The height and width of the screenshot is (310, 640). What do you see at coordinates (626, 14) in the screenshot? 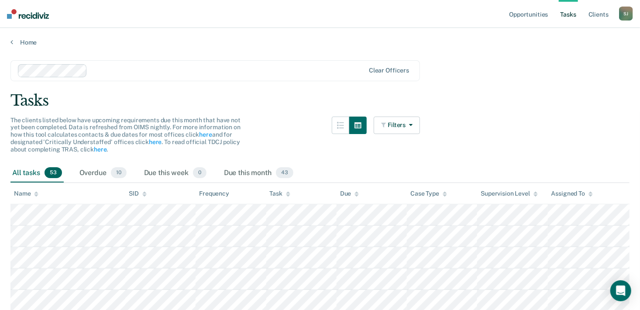
I see `div: S J` at bounding box center [626, 14].